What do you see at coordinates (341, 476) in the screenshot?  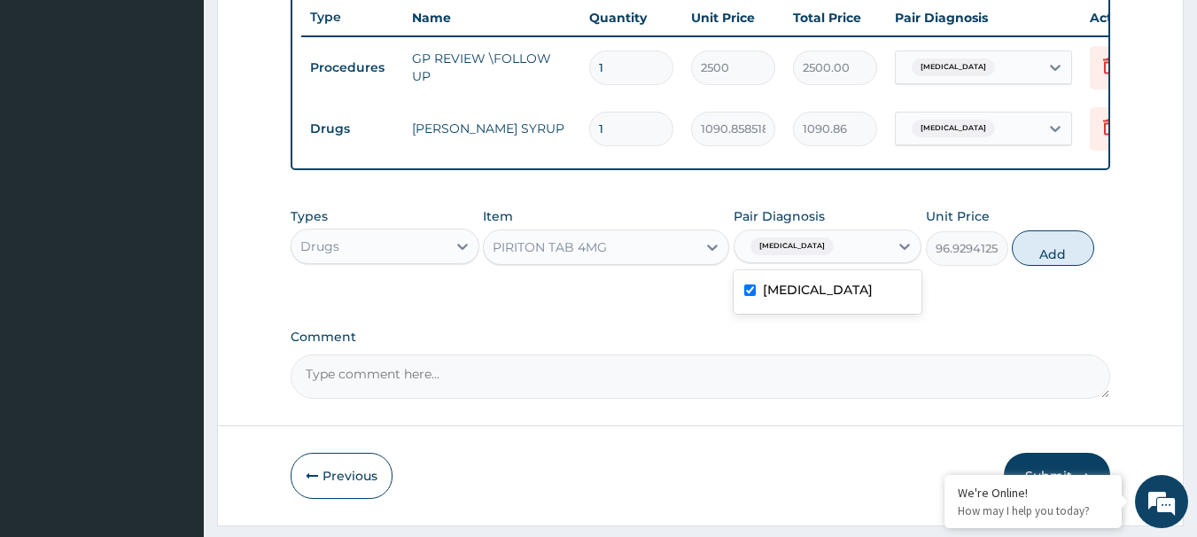 I see `button: Previous` at bounding box center [341, 476].